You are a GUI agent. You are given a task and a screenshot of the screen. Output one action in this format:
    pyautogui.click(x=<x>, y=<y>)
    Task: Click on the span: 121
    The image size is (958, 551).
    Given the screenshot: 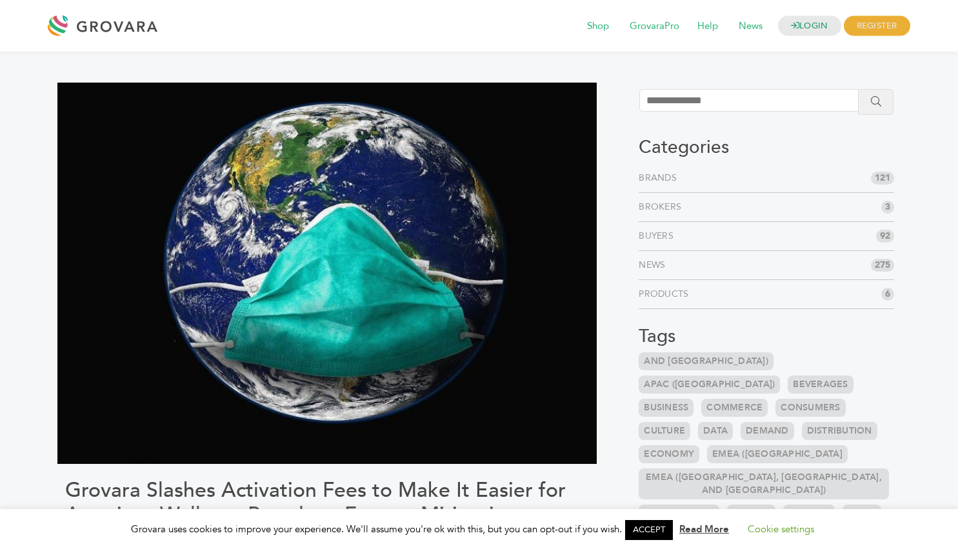 What is the action you would take?
    pyautogui.click(x=883, y=178)
    